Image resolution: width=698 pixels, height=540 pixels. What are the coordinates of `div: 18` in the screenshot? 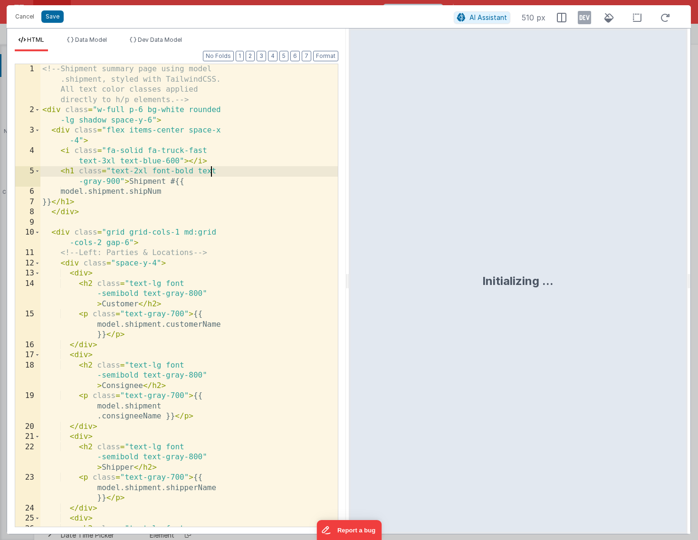 It's located at (28, 376).